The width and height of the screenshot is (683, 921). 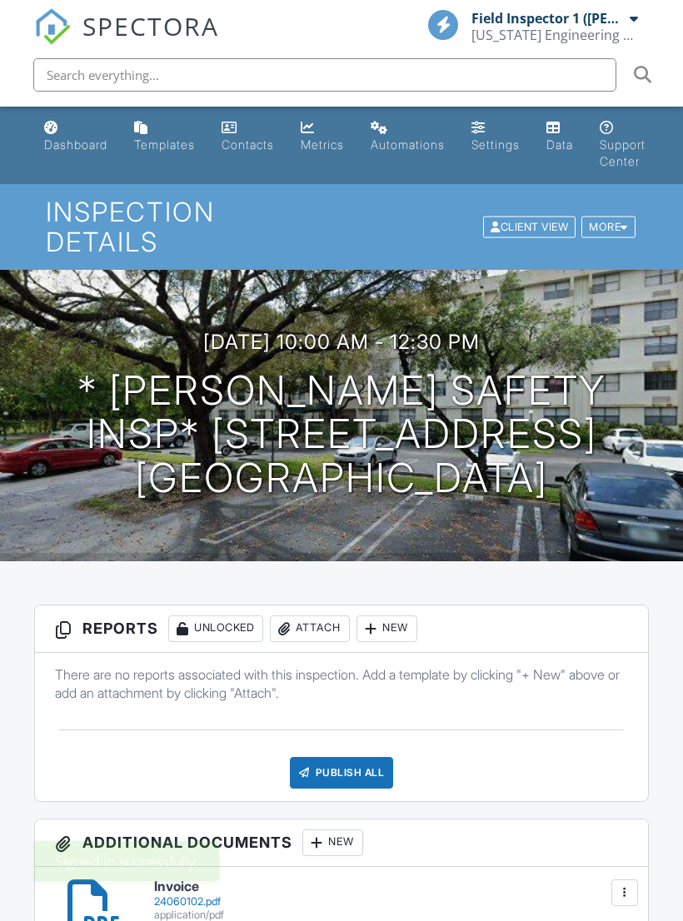 I want to click on div: Unlocked, so click(x=216, y=629).